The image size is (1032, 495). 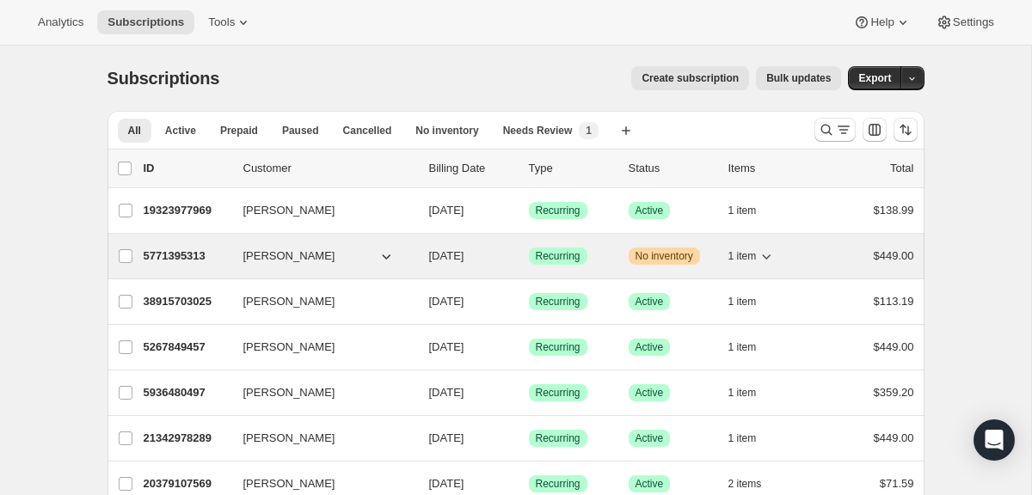 What do you see at coordinates (230, 22) in the screenshot?
I see `button: Tools` at bounding box center [230, 22].